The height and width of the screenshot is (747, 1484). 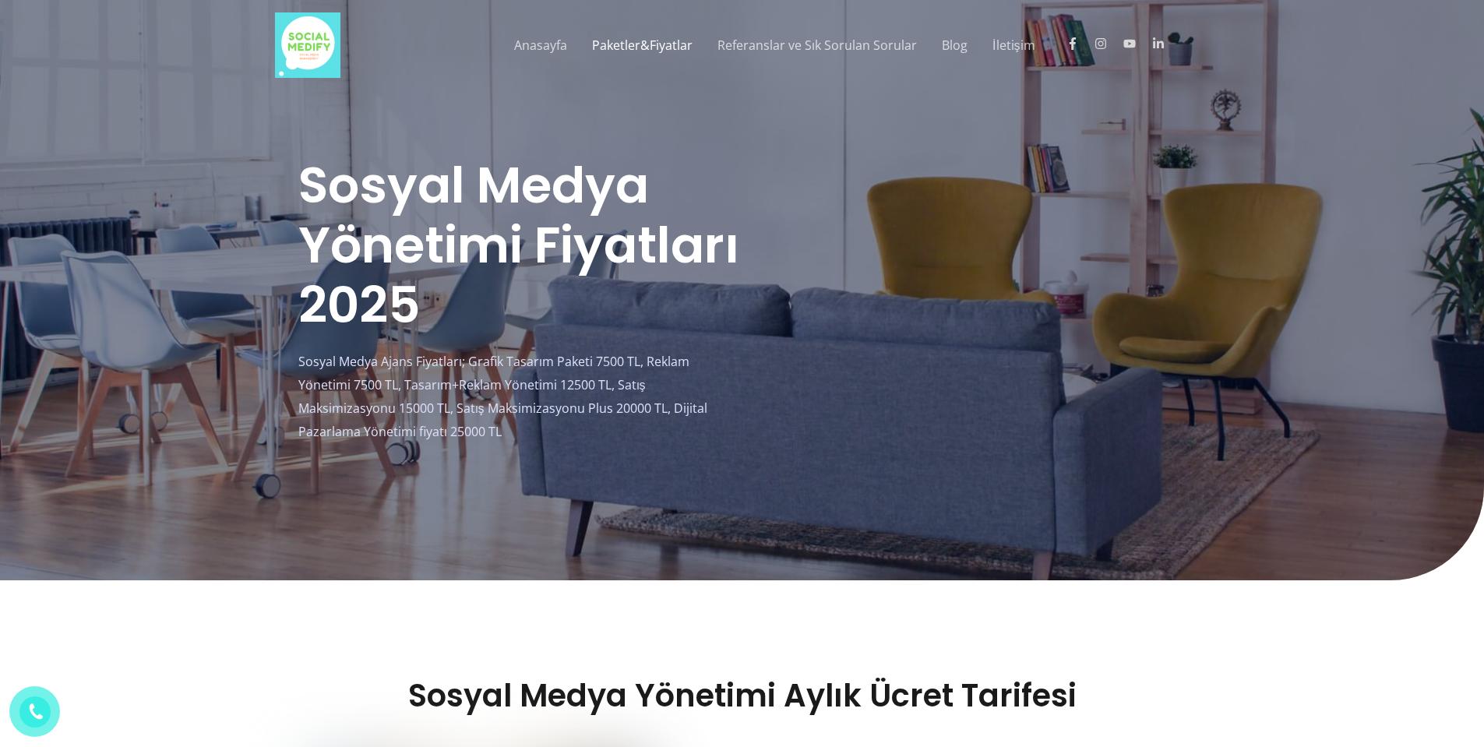 I want to click on a: Anasayfa, so click(x=541, y=45).